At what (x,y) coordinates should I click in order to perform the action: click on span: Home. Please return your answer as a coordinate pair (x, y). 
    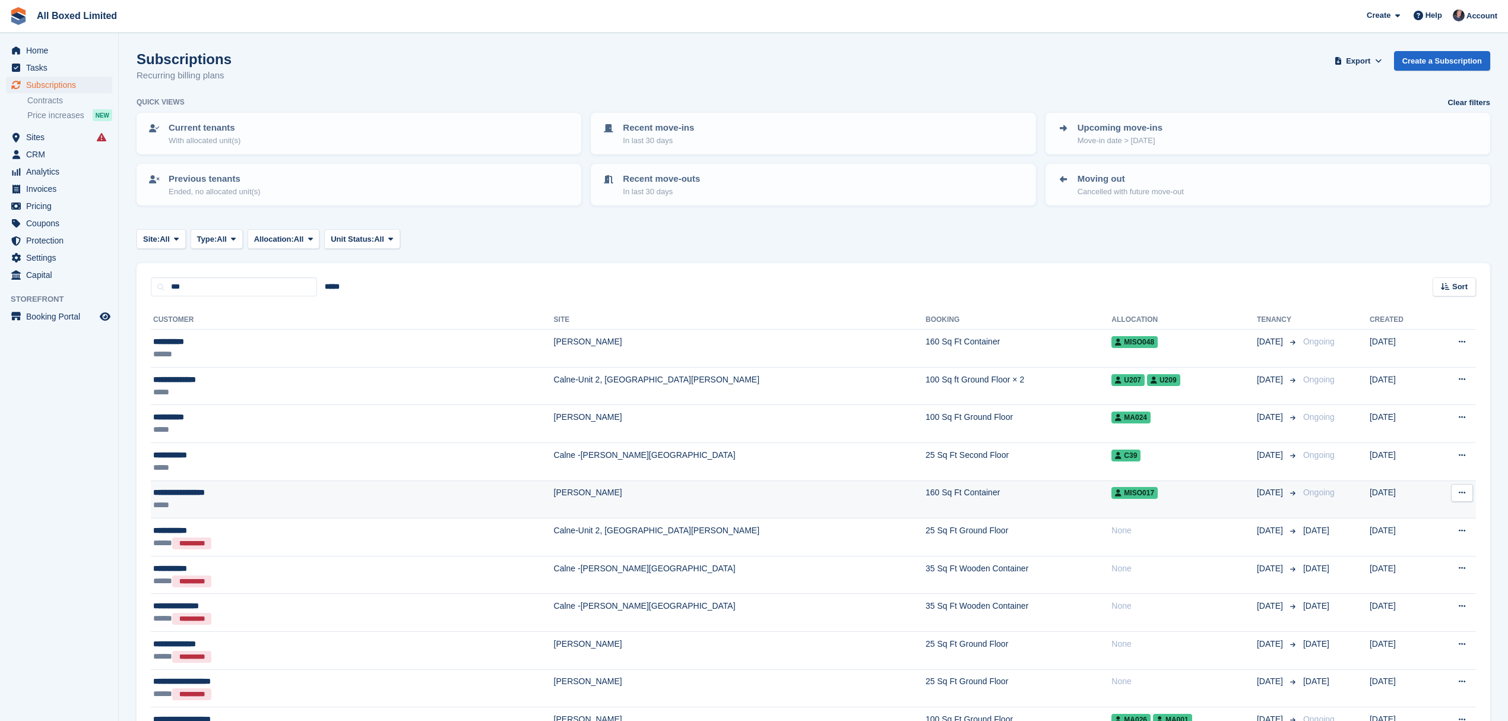
    Looking at the image, I should click on (62, 50).